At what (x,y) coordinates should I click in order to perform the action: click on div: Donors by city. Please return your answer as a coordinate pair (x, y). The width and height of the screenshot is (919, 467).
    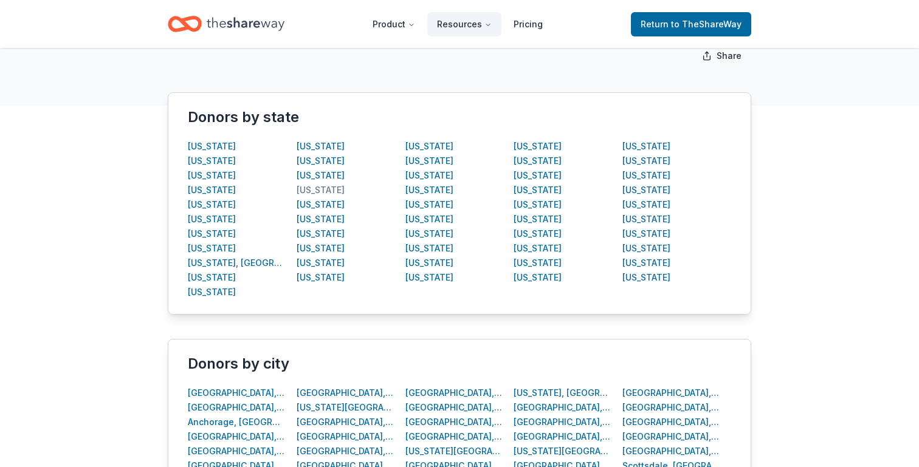
    Looking at the image, I should click on (459, 364).